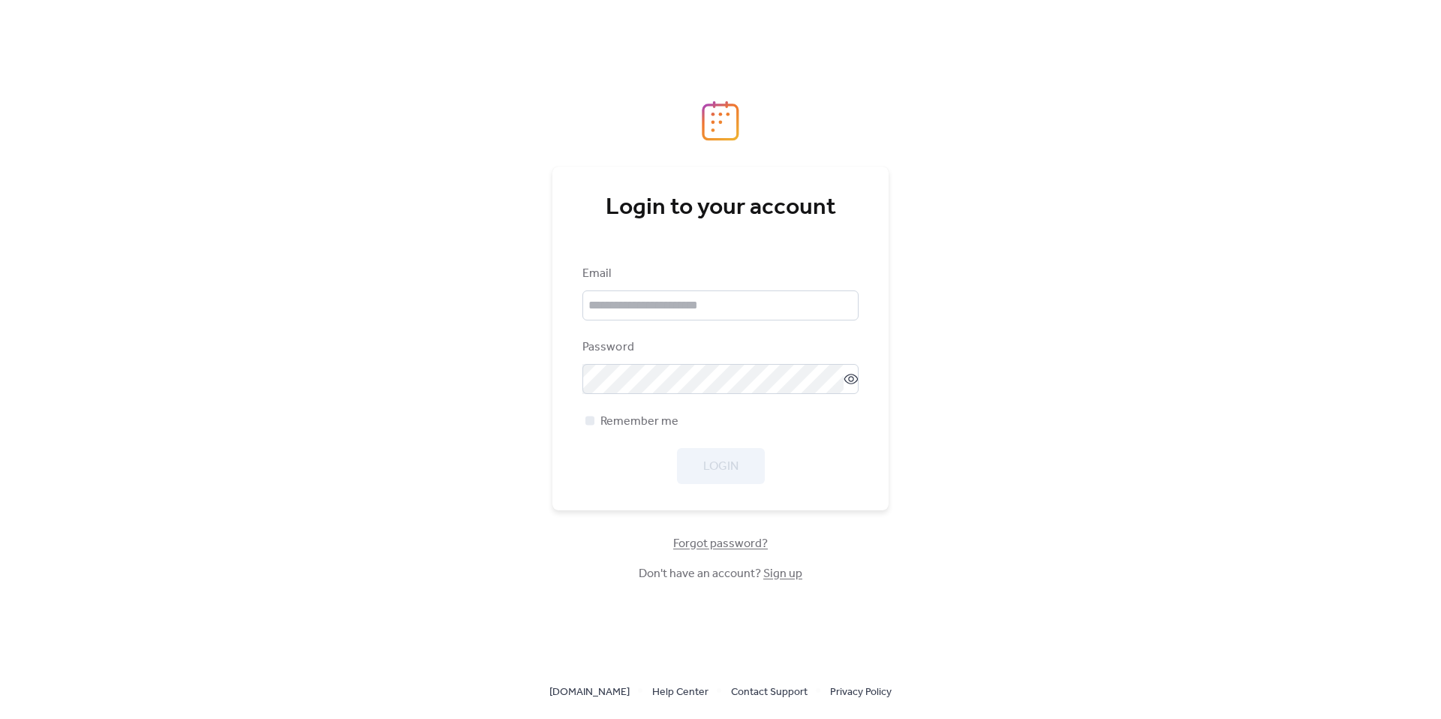 The width and height of the screenshot is (1441, 719). Describe the element at coordinates (861, 693) in the screenshot. I see `span: Privacy Policy` at that location.